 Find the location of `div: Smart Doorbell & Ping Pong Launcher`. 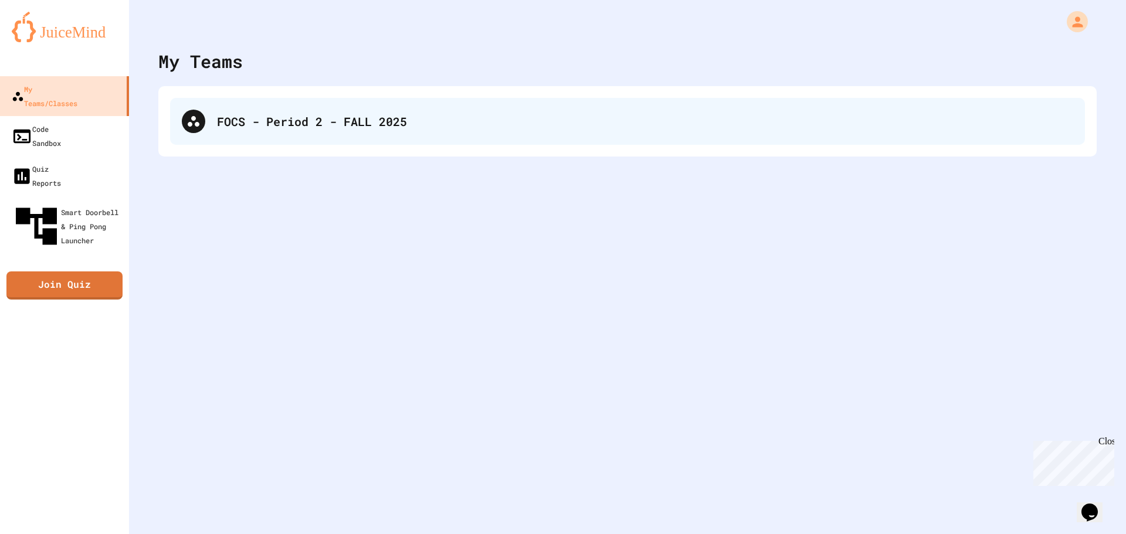

div: Smart Doorbell & Ping Pong Launcher is located at coordinates (68, 226).